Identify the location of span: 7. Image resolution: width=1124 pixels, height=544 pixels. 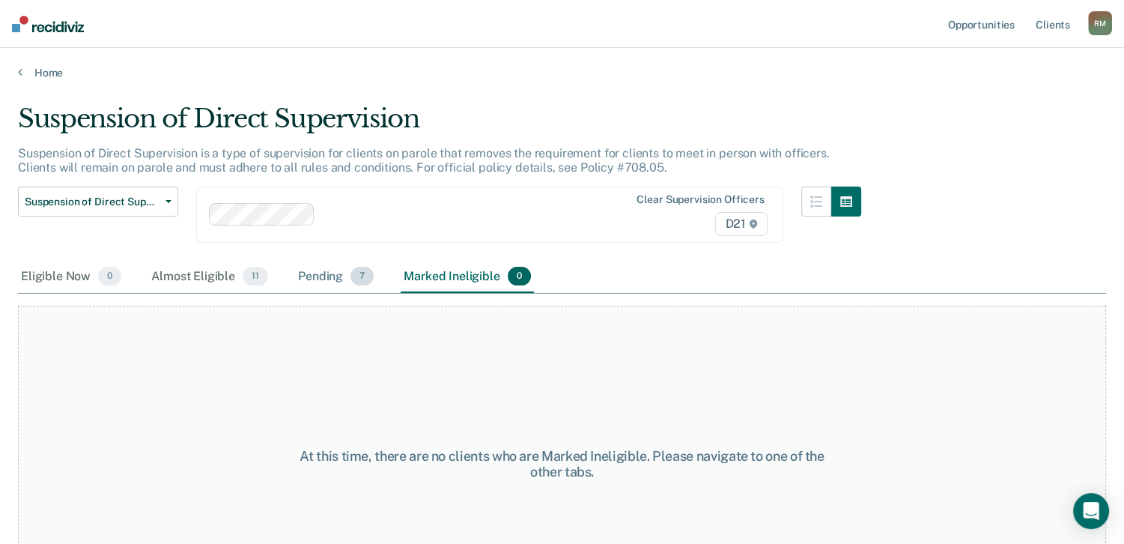
(362, 276).